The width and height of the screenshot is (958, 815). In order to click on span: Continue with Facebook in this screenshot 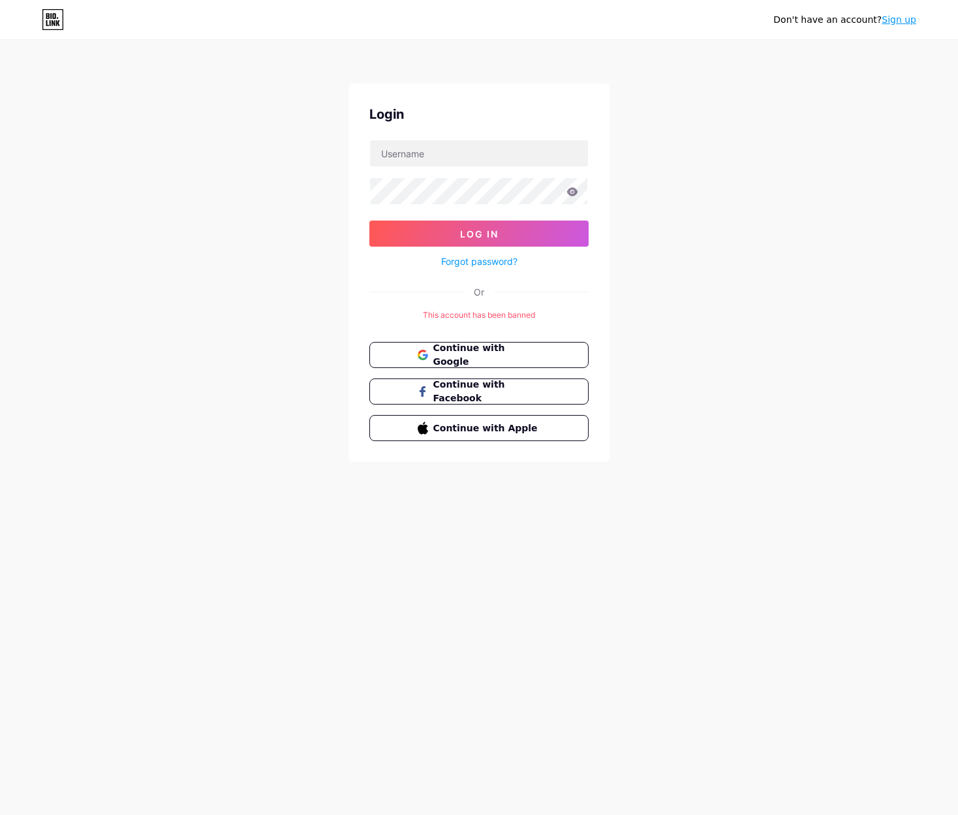, I will do `click(487, 392)`.